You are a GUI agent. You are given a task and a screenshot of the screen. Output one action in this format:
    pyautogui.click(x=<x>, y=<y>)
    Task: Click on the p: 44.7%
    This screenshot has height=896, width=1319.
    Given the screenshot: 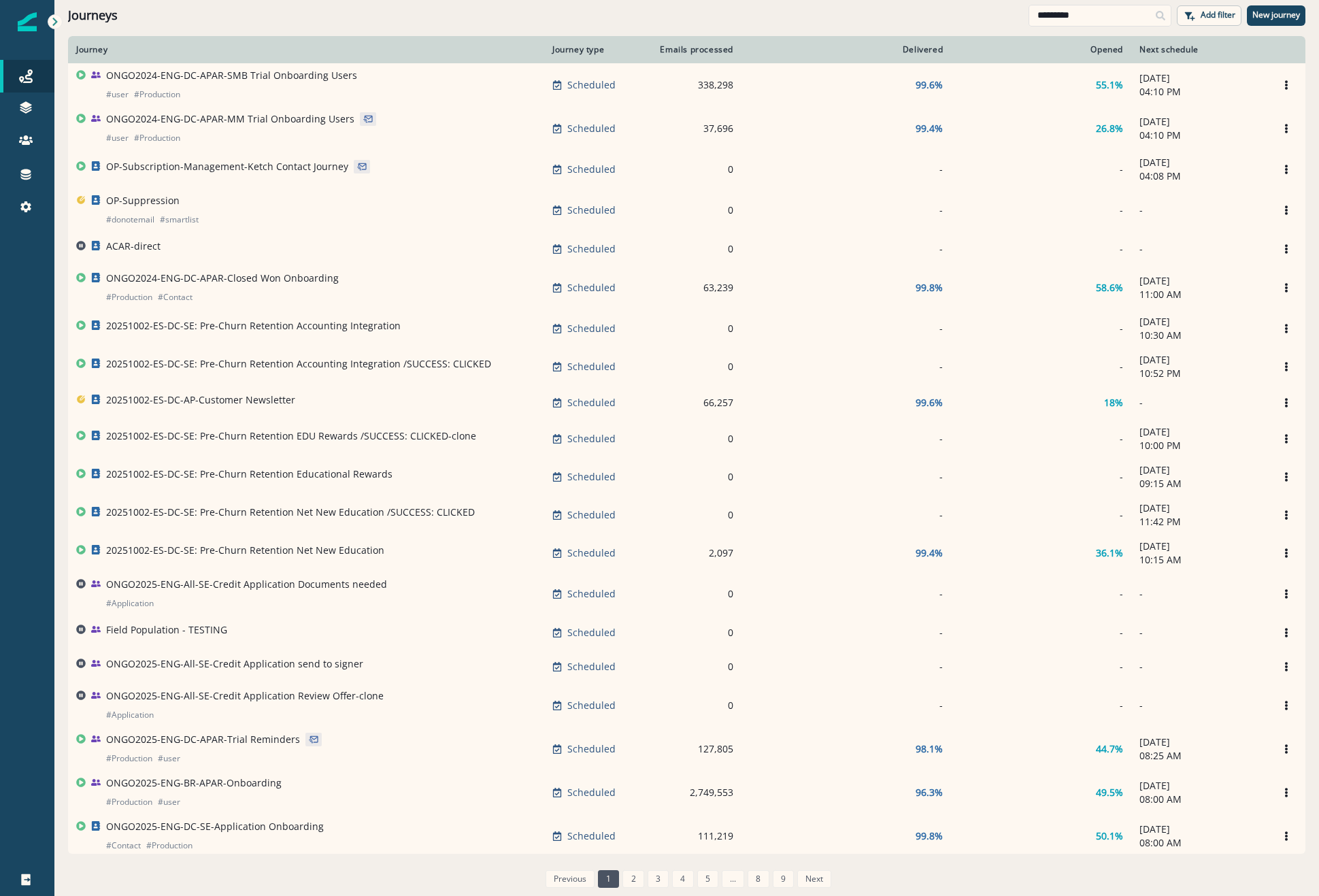 What is the action you would take?
    pyautogui.click(x=1110, y=749)
    